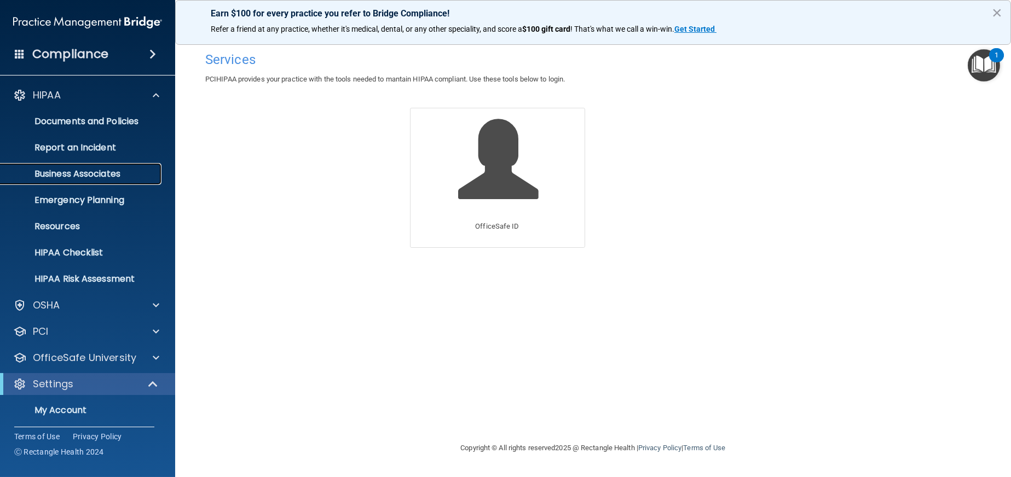 This screenshot has width=1011, height=477. What do you see at coordinates (41, 332) in the screenshot?
I see `p: PCI` at bounding box center [41, 332].